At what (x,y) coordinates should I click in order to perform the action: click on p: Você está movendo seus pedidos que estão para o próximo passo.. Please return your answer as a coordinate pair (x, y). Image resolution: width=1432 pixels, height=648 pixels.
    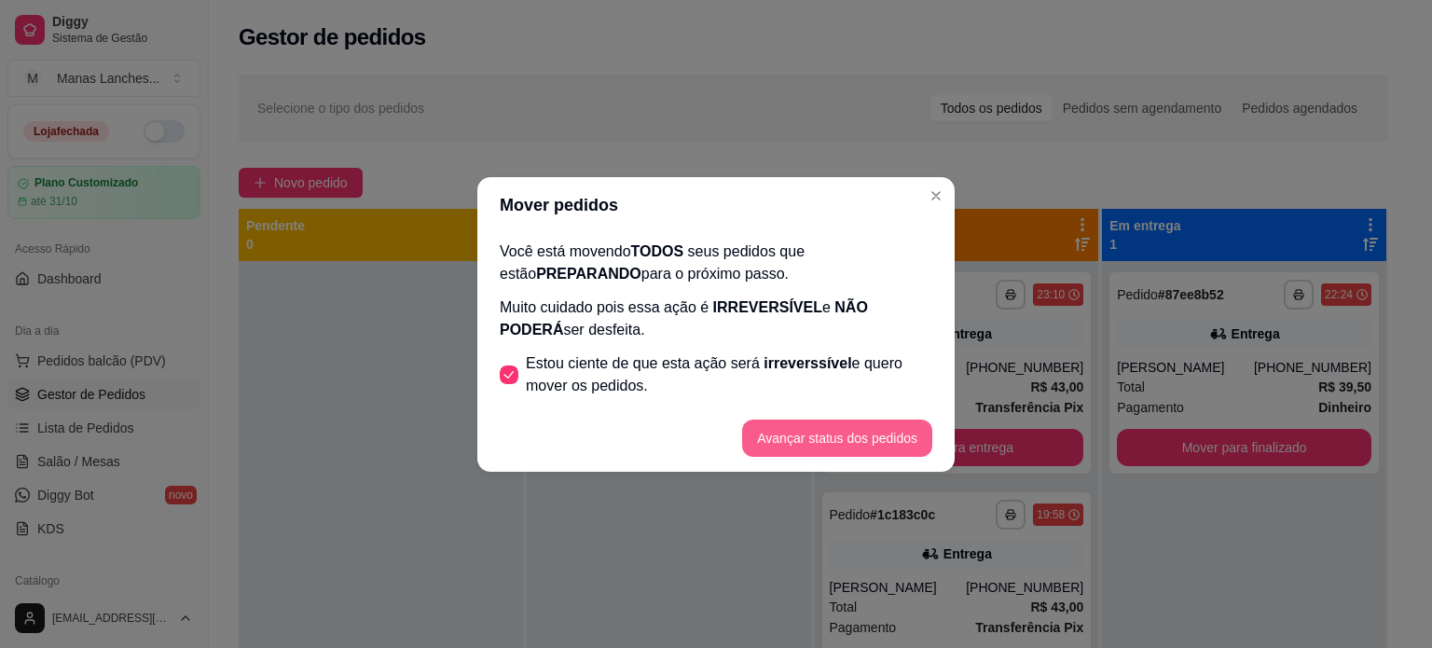
    Looking at the image, I should click on (716, 263).